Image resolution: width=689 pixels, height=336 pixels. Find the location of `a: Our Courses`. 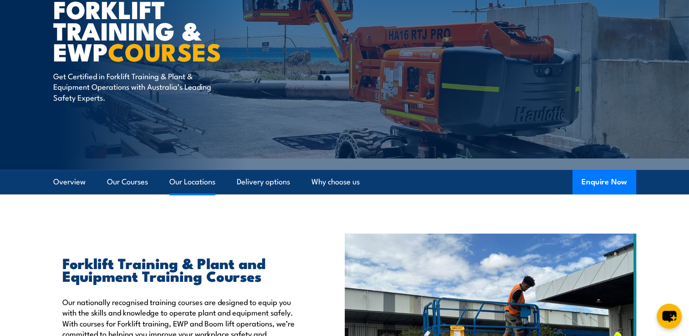

a: Our Courses is located at coordinates (128, 182).